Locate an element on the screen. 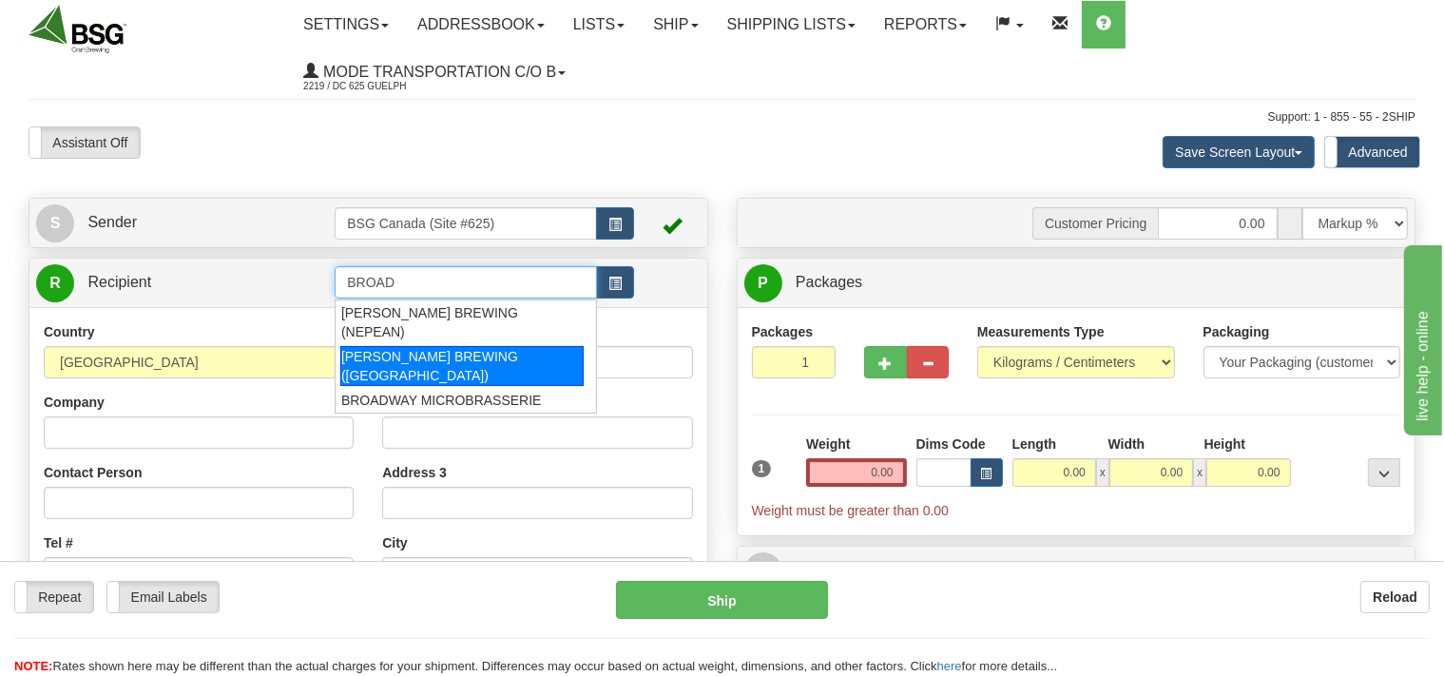  a: Settings is located at coordinates (346, 25).